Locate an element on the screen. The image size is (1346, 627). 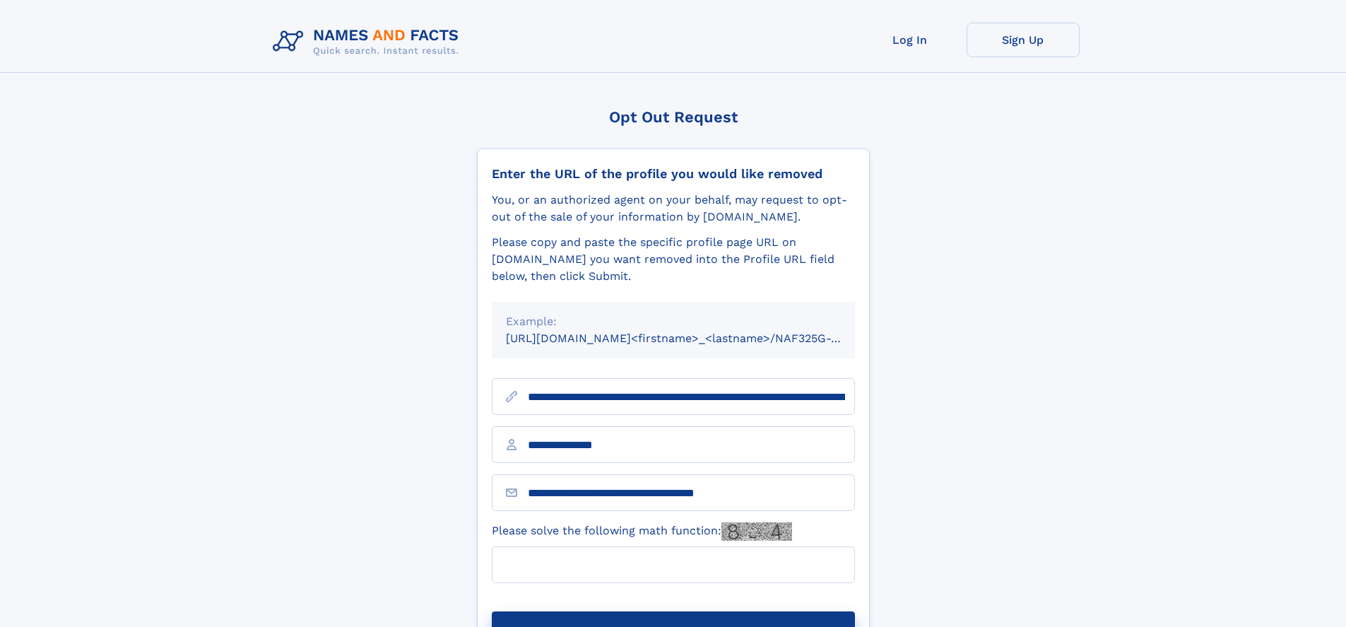
div: Enter the URL of the profile you would like removed is located at coordinates (674, 174).